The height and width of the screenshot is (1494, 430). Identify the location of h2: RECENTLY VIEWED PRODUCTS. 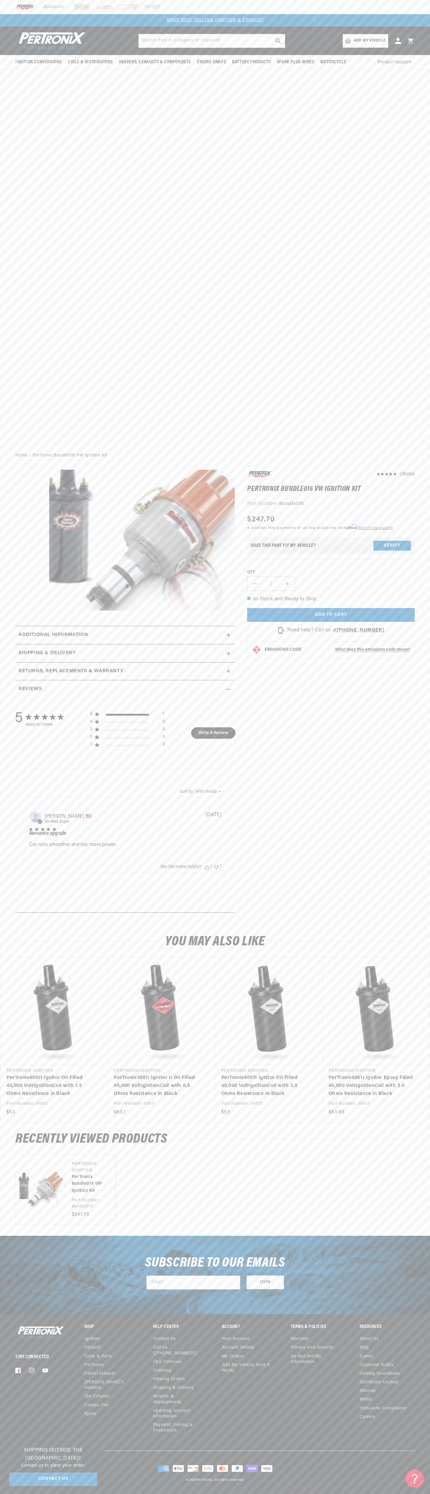
(215, 1139).